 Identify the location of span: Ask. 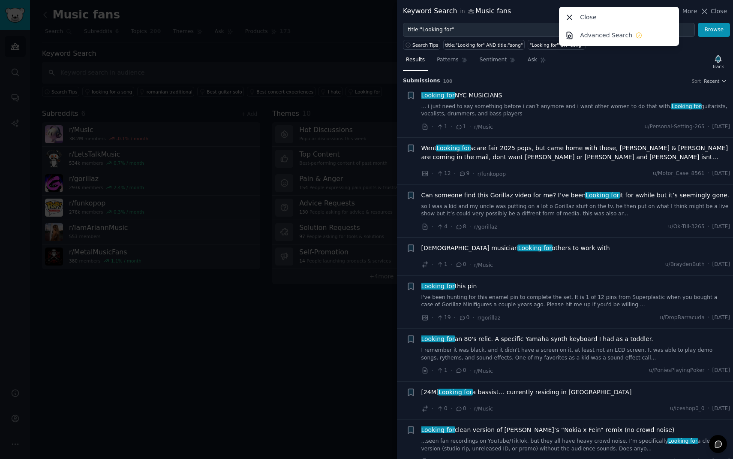
(533, 60).